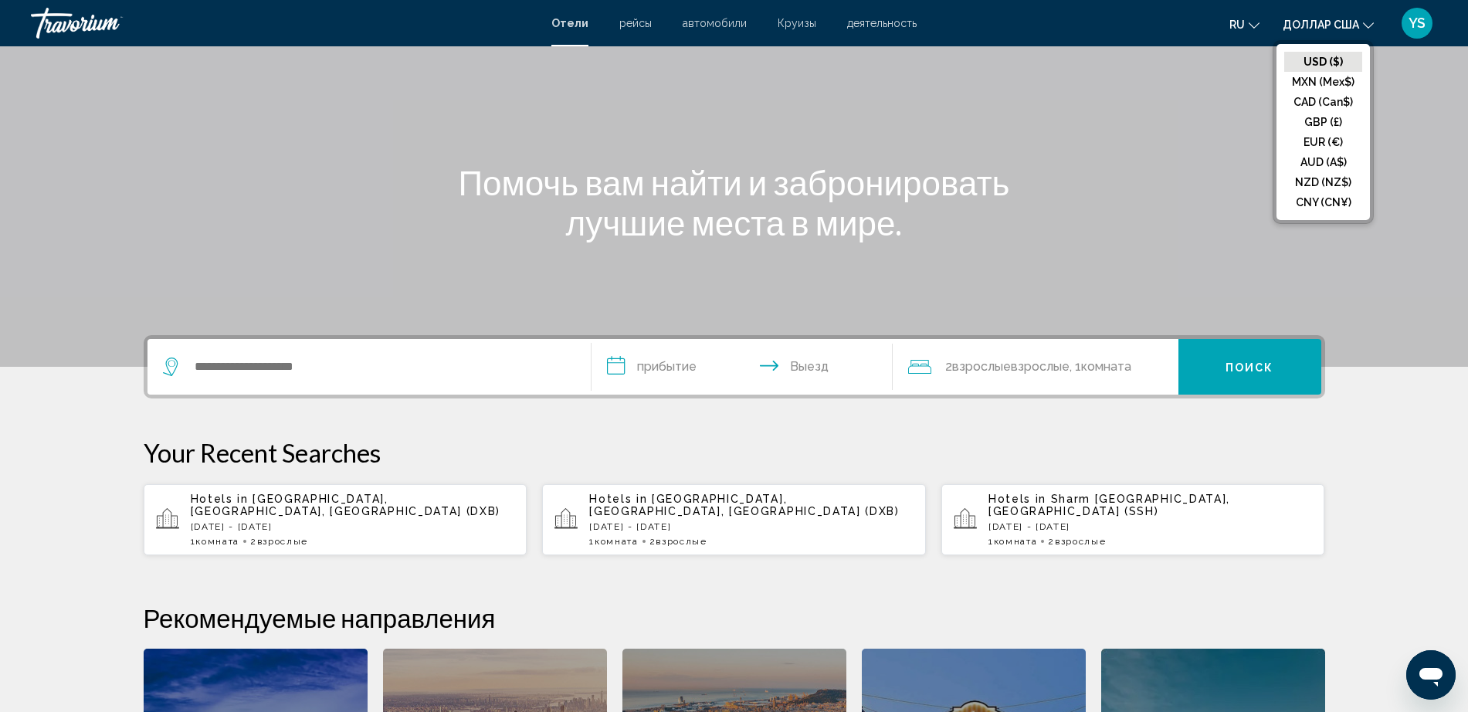  Describe the element at coordinates (1323, 122) in the screenshot. I see `button: GBP (£)` at that location.